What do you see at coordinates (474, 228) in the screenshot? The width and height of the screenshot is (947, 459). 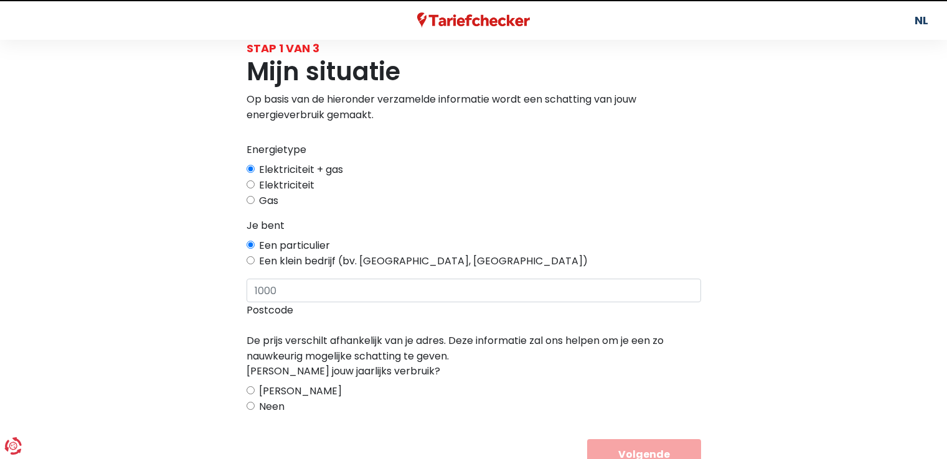 I see `legend: Je bent` at bounding box center [474, 228].